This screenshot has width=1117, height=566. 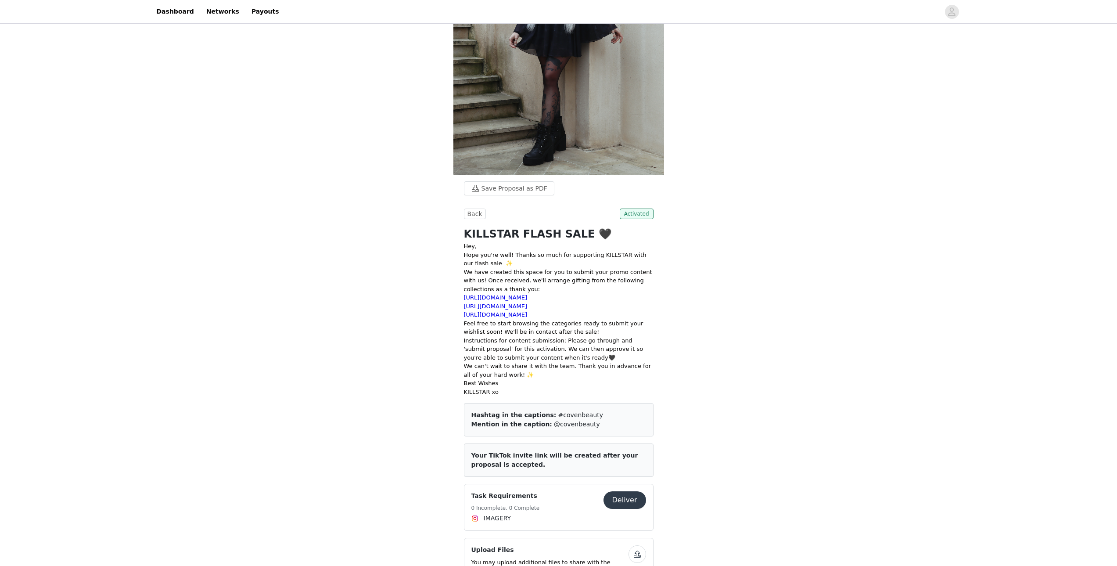 What do you see at coordinates (265, 11) in the screenshot?
I see `a: Payouts` at bounding box center [265, 11].